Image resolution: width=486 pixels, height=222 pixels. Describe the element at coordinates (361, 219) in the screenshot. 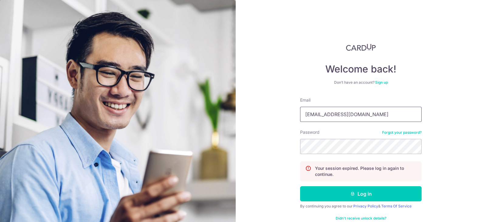

I see `a: Didn't receive unlock details?` at that location.